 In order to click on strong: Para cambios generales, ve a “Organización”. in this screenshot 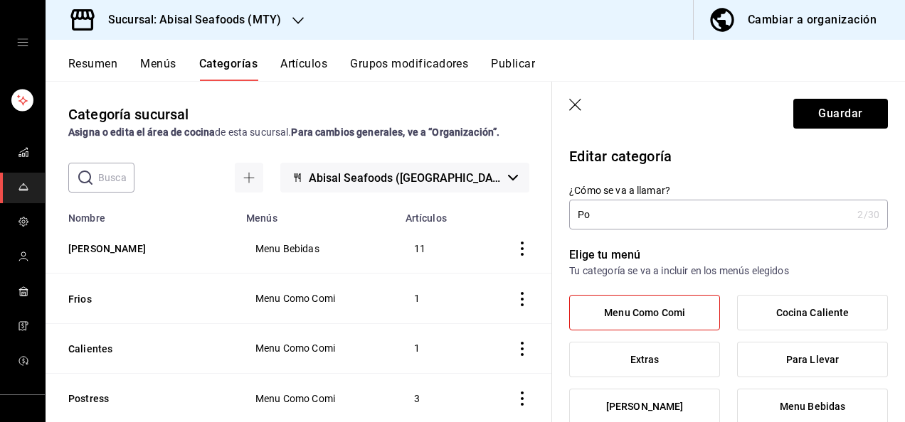, I will do `click(395, 132)`.